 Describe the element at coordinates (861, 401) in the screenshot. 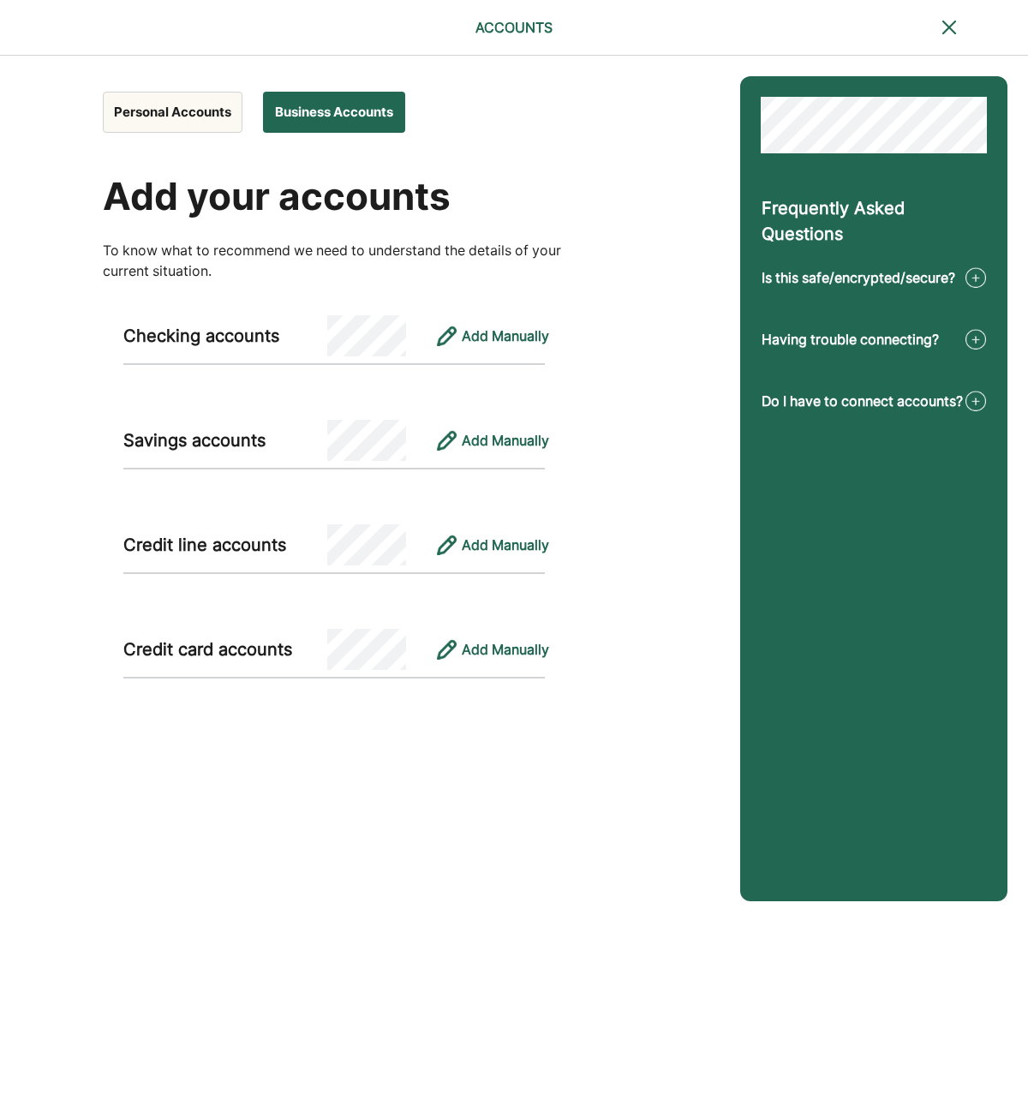

I see `div: Do I have to connect accounts?` at that location.